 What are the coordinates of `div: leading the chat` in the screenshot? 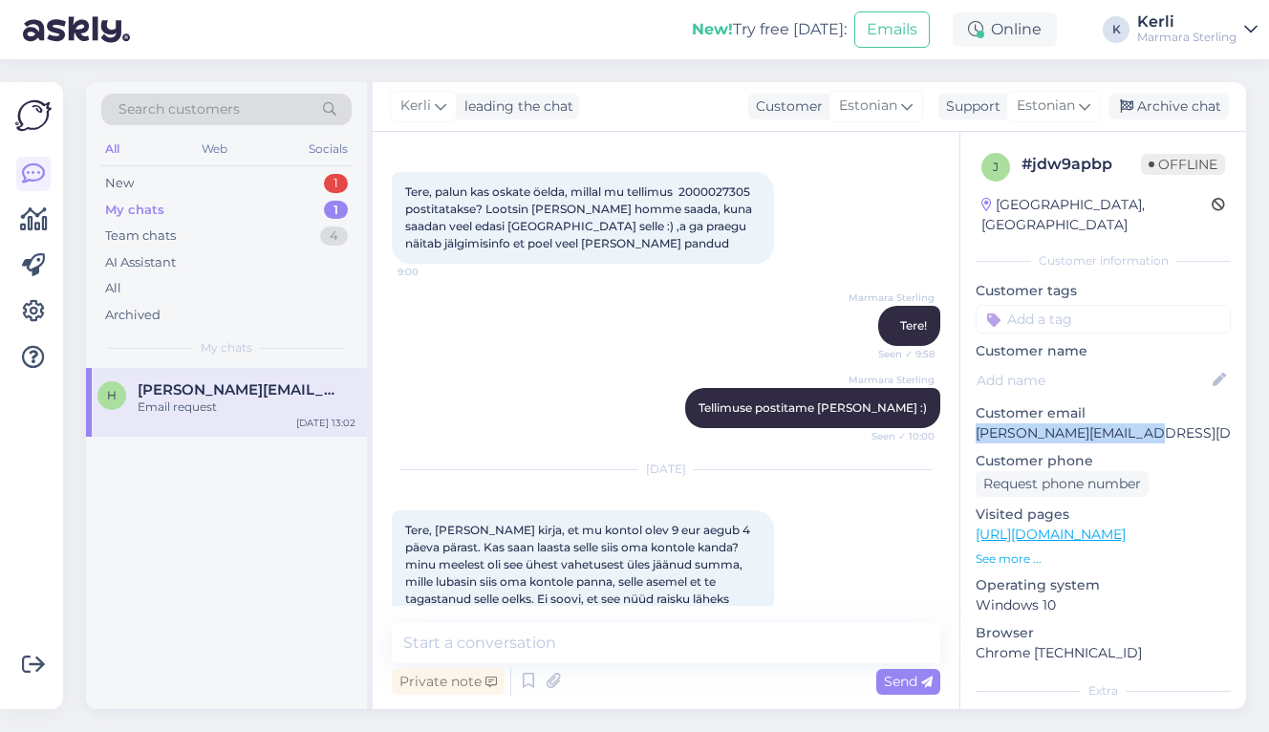 It's located at (515, 106).